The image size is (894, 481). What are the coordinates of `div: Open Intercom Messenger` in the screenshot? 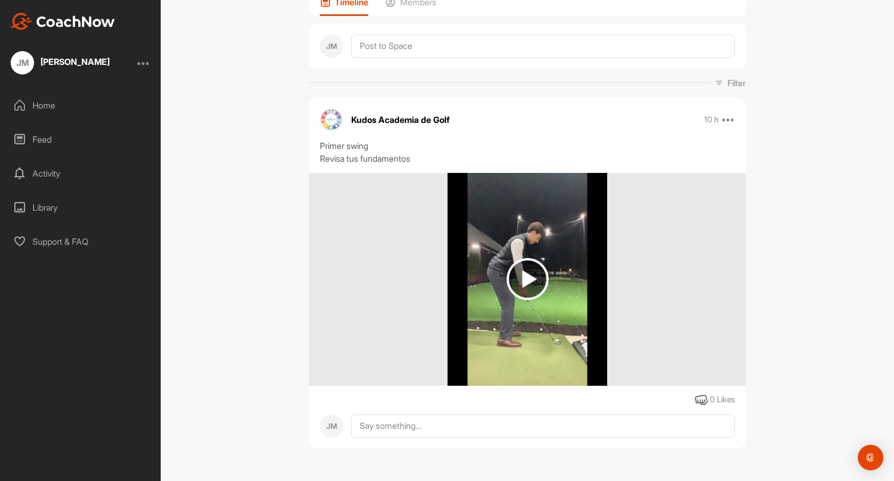 It's located at (870, 457).